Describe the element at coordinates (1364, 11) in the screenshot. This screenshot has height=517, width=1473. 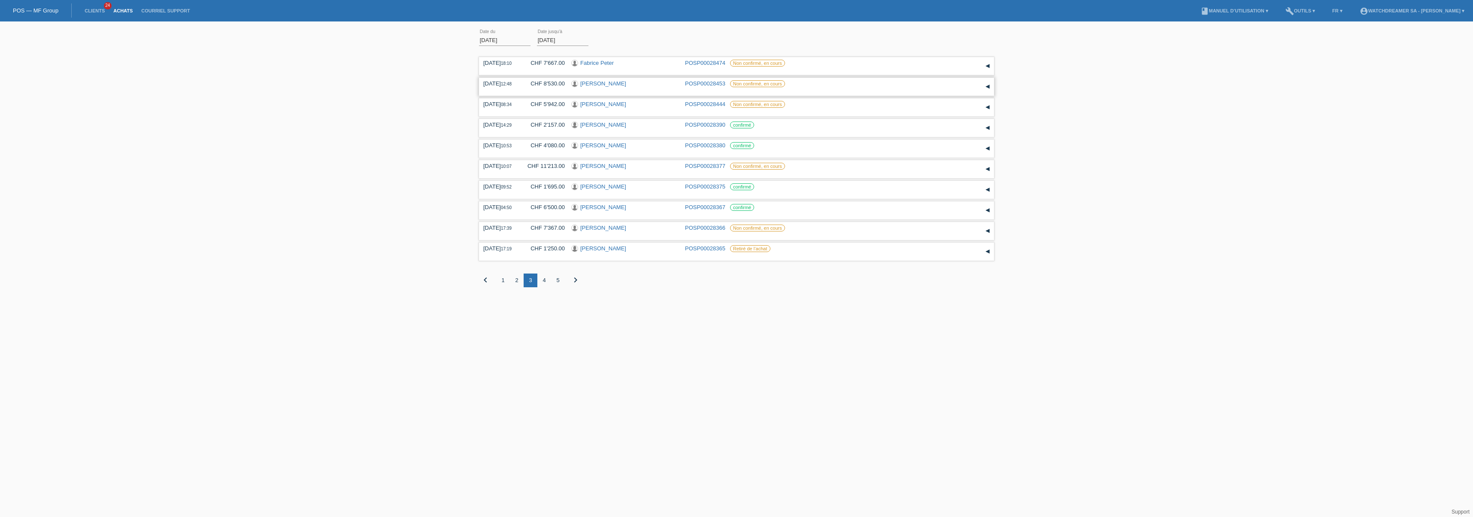
I see `i: account_circle` at that location.